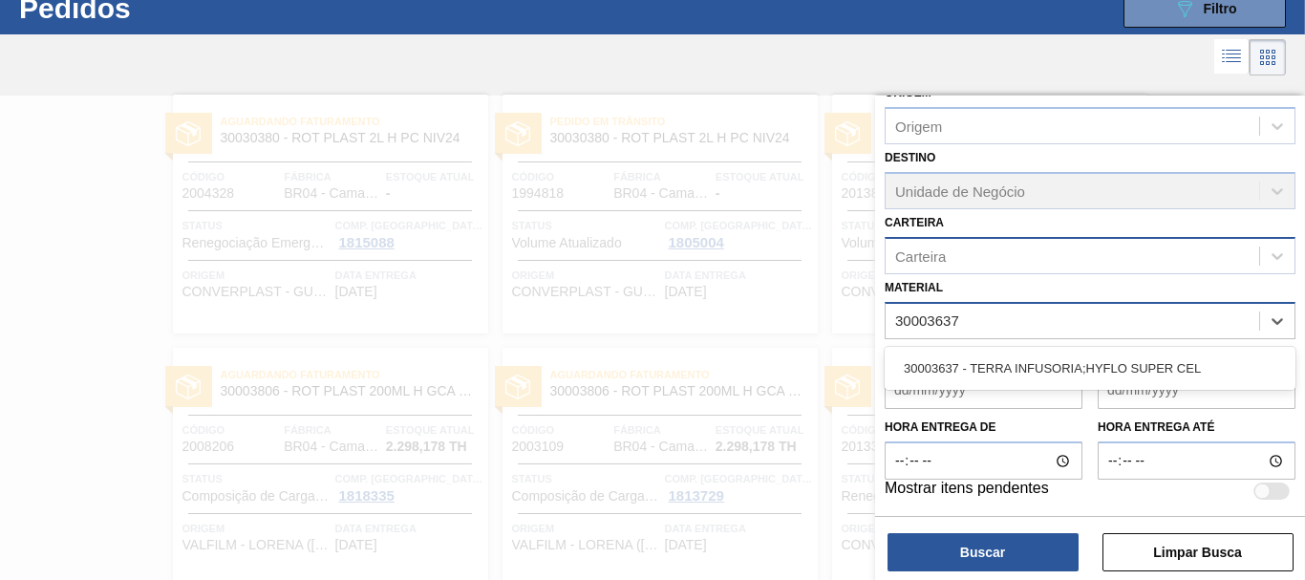 Image resolution: width=1305 pixels, height=580 pixels. What do you see at coordinates (323, 214) in the screenshot?
I see `a: statusAguardando Faturamento30030380 - ROT PLAST 2L H PC NIV24Código2004328FábricaBR04 - Camaçari...` at bounding box center [323, 214].